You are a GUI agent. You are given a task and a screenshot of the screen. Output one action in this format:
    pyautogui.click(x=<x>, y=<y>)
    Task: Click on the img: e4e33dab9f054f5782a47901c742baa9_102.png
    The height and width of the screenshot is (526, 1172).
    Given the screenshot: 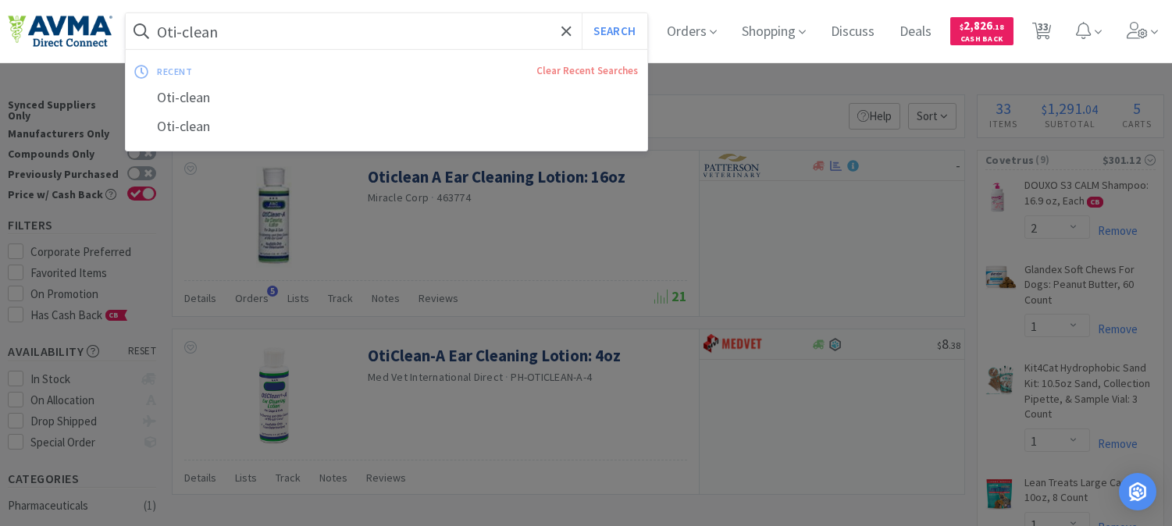 What is the action you would take?
    pyautogui.click(x=60, y=31)
    